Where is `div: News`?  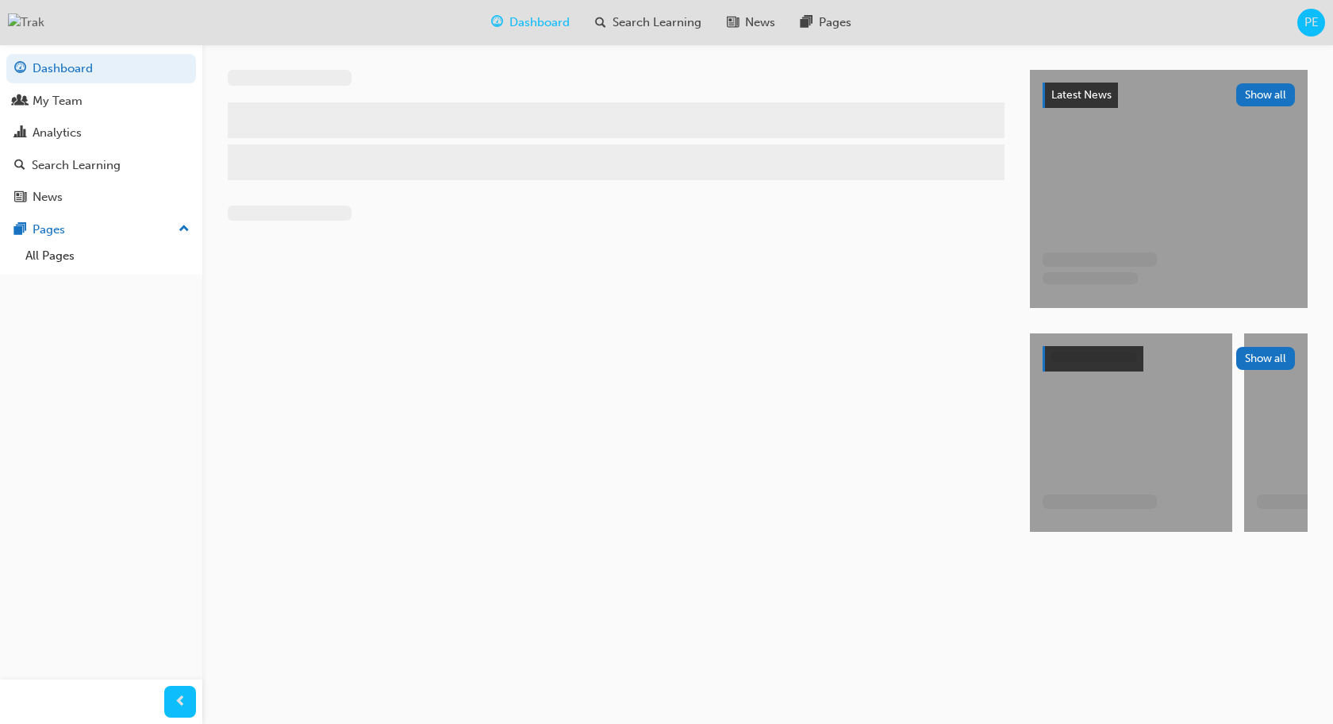 div: News is located at coordinates (48, 197).